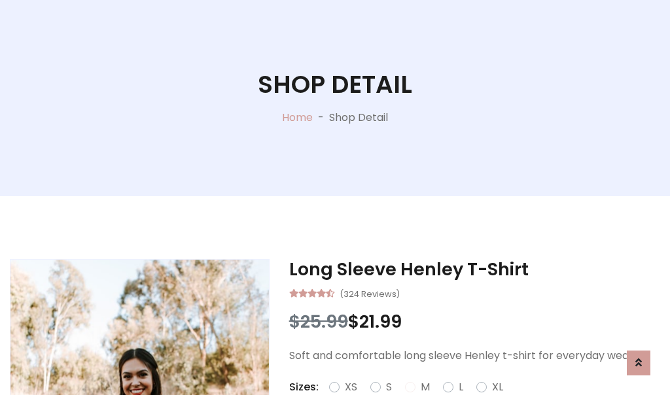 The width and height of the screenshot is (670, 395). What do you see at coordinates (474, 270) in the screenshot?
I see `h3: Long Sleeve Henley T-Shirt` at bounding box center [474, 270].